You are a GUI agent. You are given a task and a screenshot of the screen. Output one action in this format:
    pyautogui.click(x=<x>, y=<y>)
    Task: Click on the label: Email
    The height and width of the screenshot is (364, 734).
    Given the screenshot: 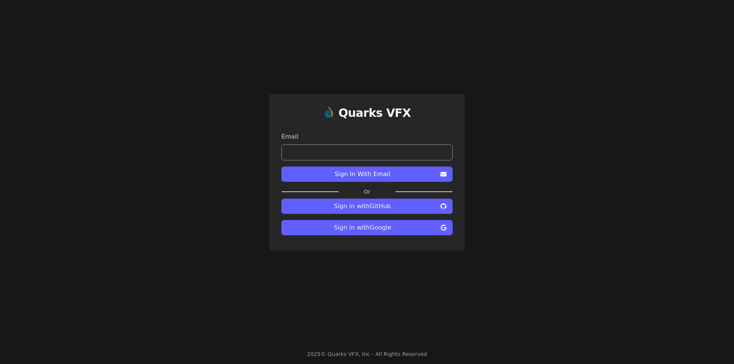 What is the action you would take?
    pyautogui.click(x=367, y=137)
    